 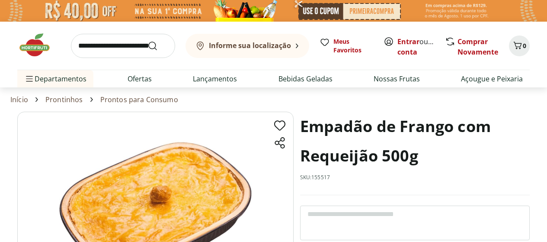 I want to click on a: Nossas Frutas, so click(x=396, y=79).